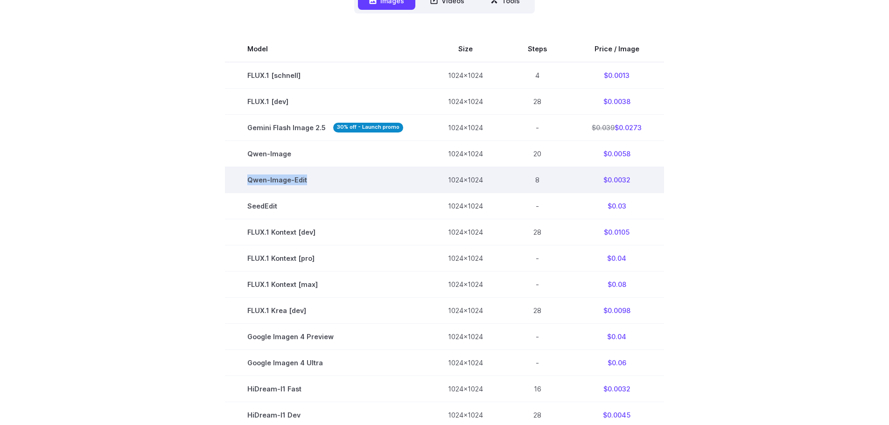 The width and height of the screenshot is (889, 425). I want to click on th: Size, so click(465, 49).